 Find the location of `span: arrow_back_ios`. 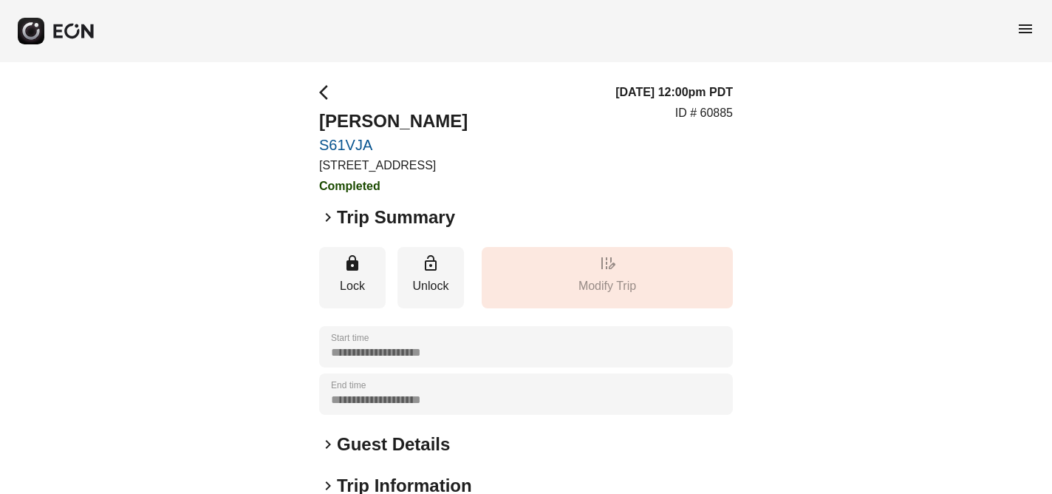

span: arrow_back_ios is located at coordinates (328, 92).